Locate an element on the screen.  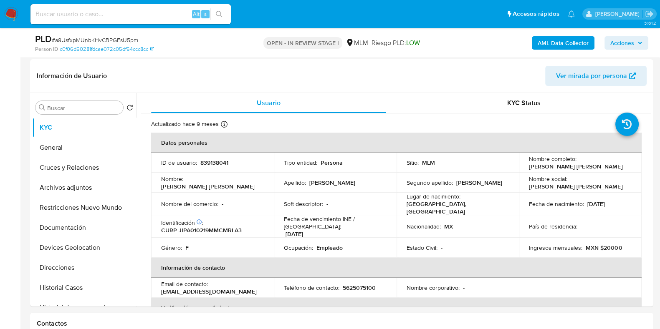
p: Género : is located at coordinates (172, 248).